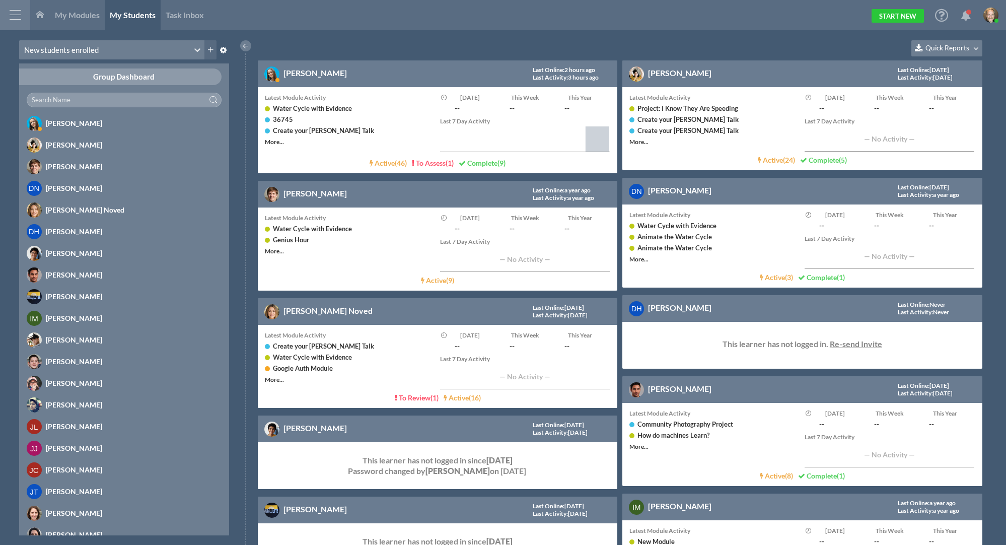  Describe the element at coordinates (821, 277) in the screenshot. I see `a: Complete(1)` at that location.